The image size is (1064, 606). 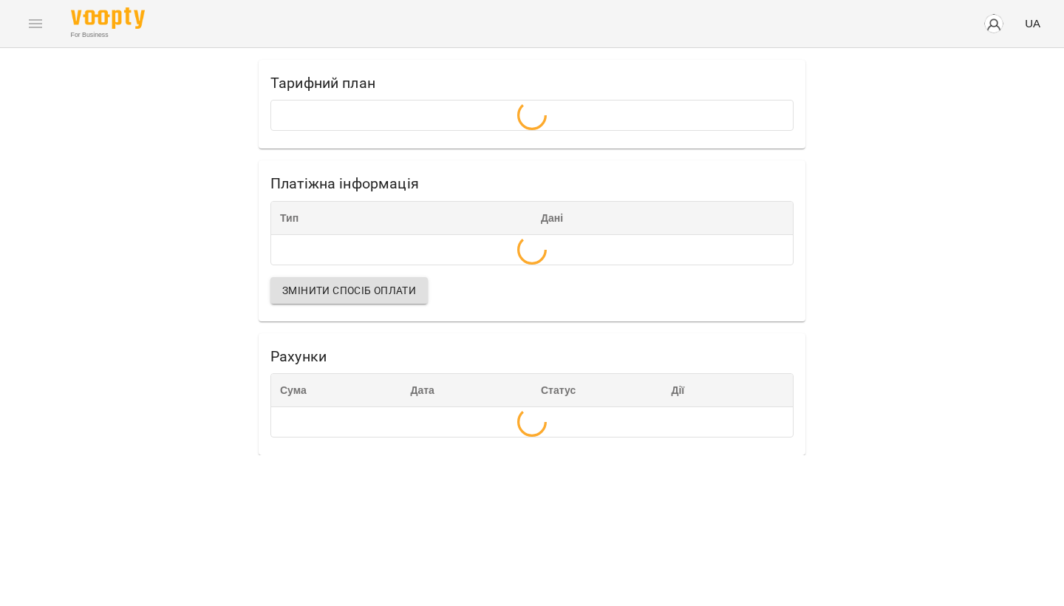 What do you see at coordinates (1032, 23) in the screenshot?
I see `button: UA` at bounding box center [1032, 23].